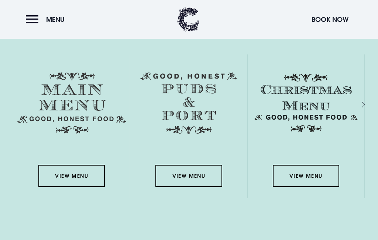  What do you see at coordinates (55, 19) in the screenshot?
I see `span: Menu` at bounding box center [55, 19].